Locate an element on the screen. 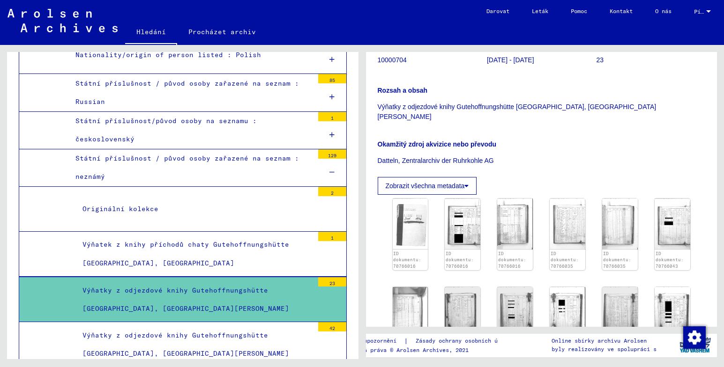  a: Právní upozornění is located at coordinates (372, 341).